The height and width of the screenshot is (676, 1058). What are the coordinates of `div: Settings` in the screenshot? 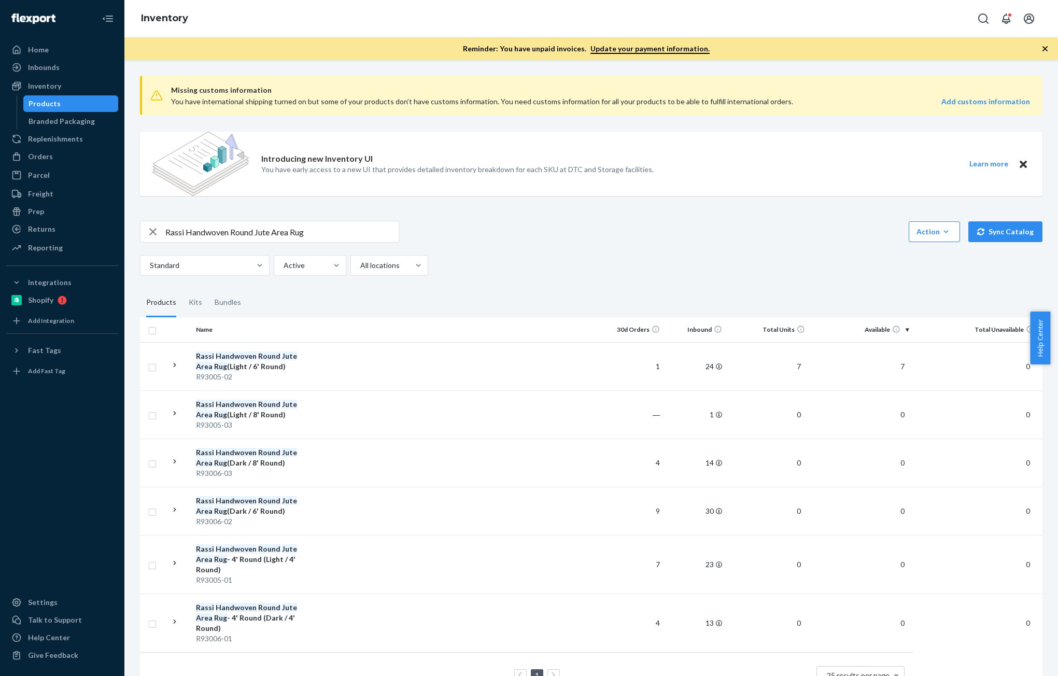 It's located at (43, 603).